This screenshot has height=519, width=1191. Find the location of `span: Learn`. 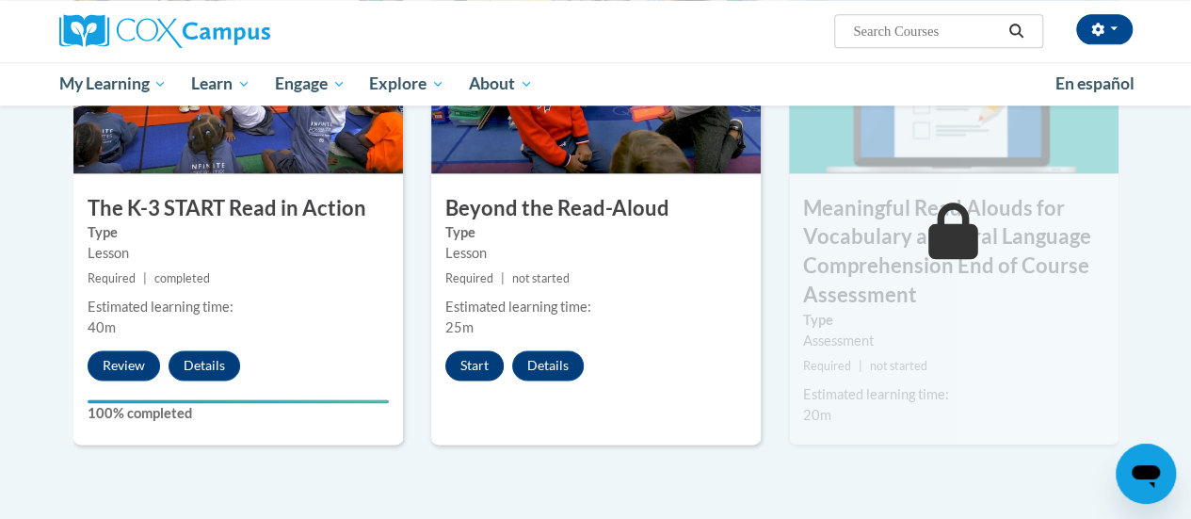

span: Learn is located at coordinates (220, 84).